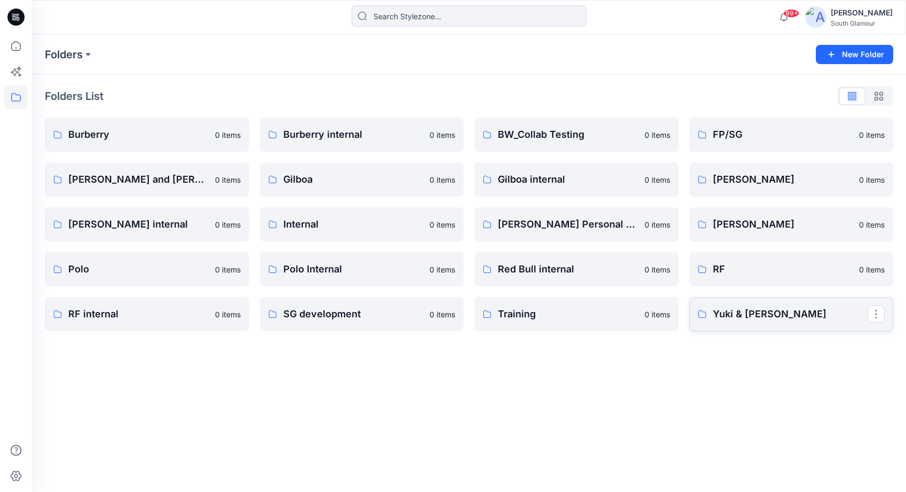 The image size is (906, 492). Describe the element at coordinates (353, 314) in the screenshot. I see `p: SG development` at that location.